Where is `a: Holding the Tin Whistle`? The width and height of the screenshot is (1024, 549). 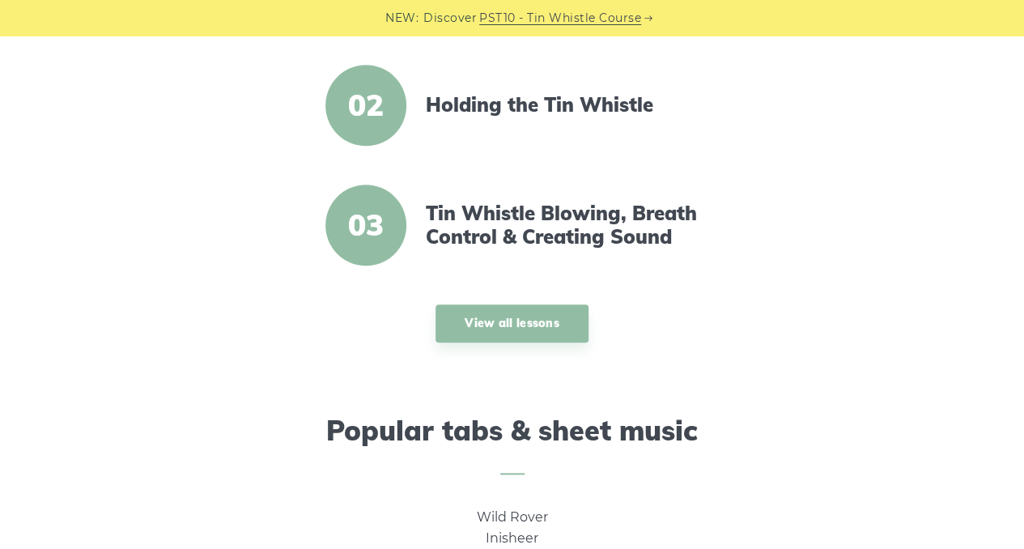
a: Holding the Tin Whistle is located at coordinates (565, 104).